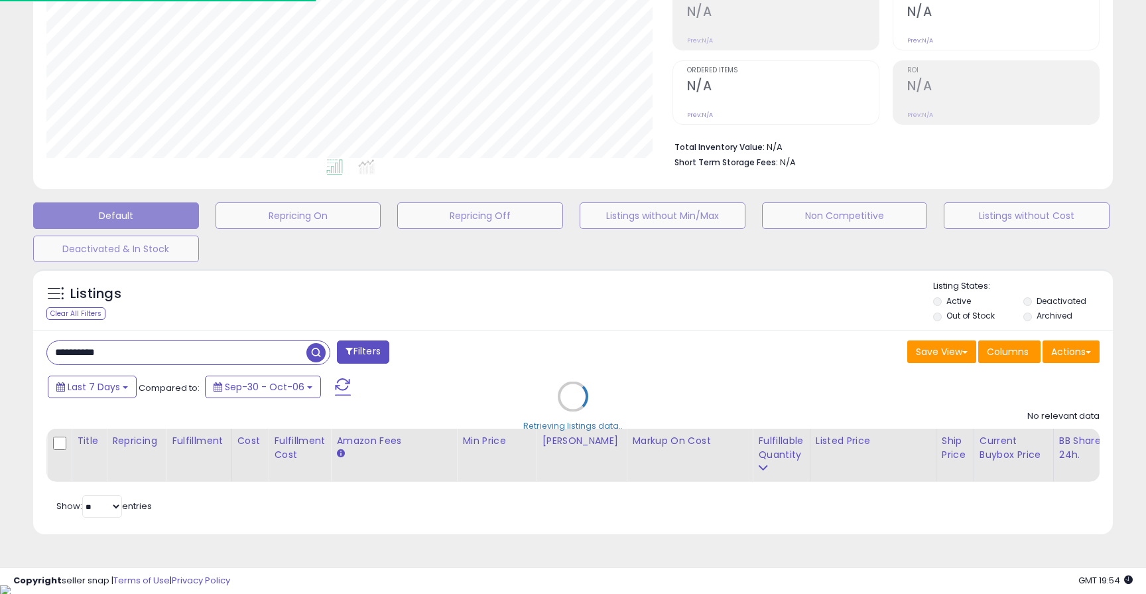  What do you see at coordinates (1027, 216) in the screenshot?
I see `button: Listings without Cost` at bounding box center [1027, 216].